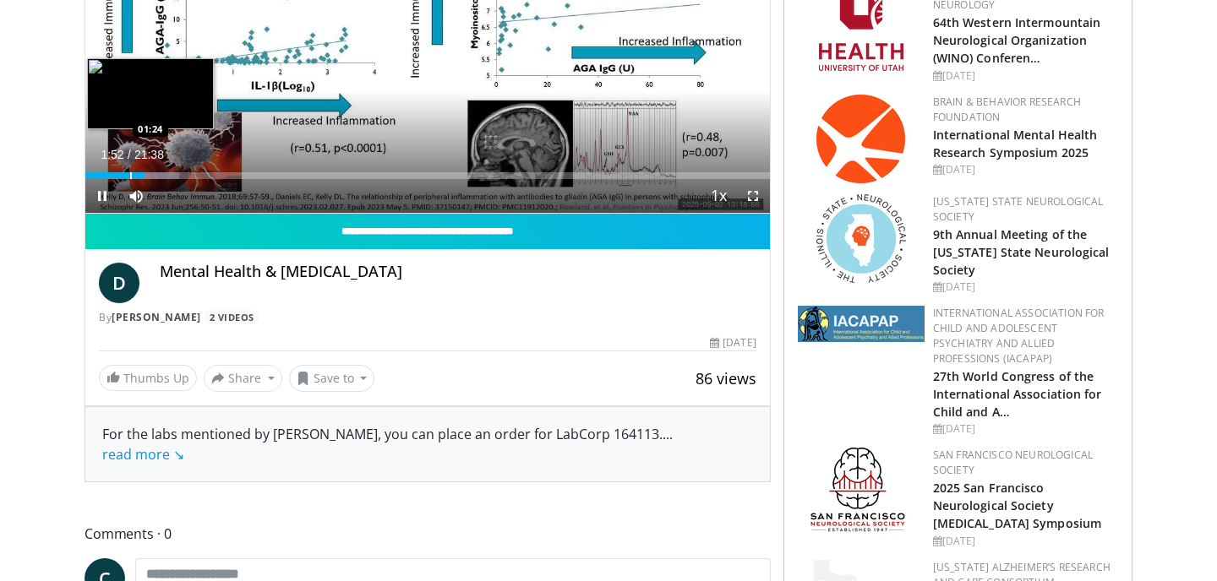 The image size is (1217, 581). Describe the element at coordinates (428, 176) in the screenshot. I see `div: Progress Bar` at that location.